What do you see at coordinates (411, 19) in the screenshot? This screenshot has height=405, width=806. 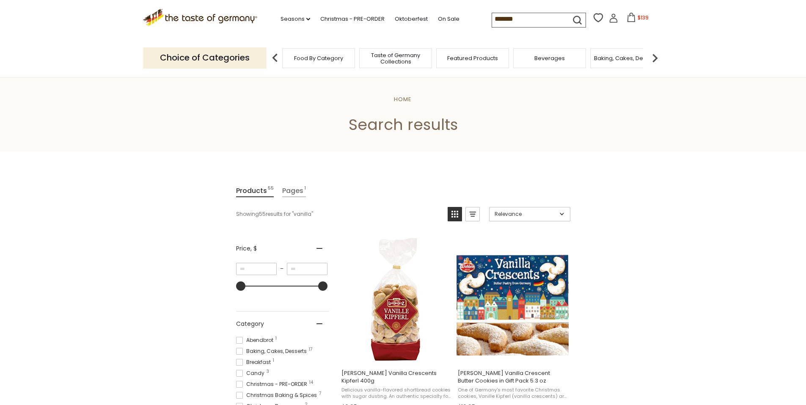 I see `a: Oktoberfest` at bounding box center [411, 19].